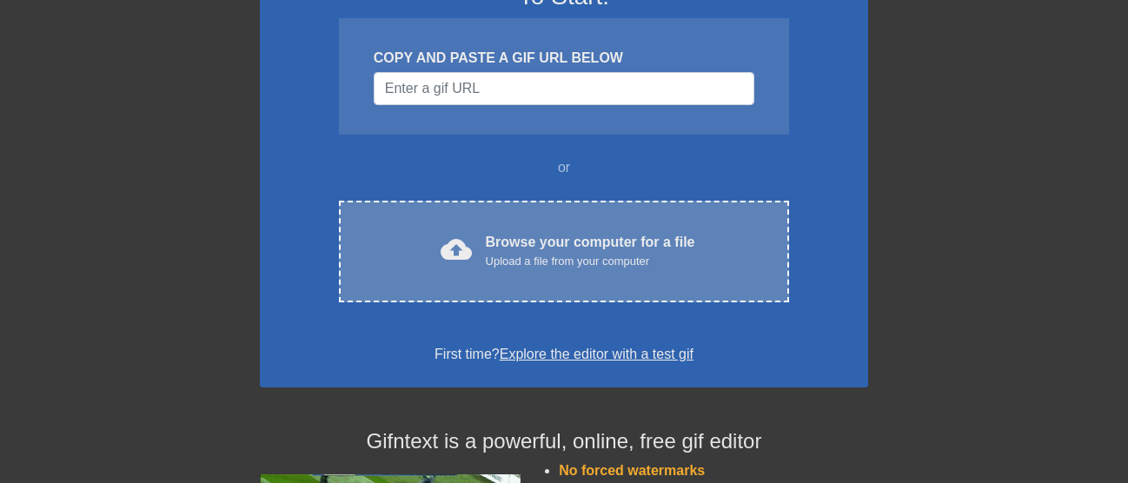 The width and height of the screenshot is (1128, 483). What do you see at coordinates (564, 355) in the screenshot?
I see `div: First time?` at bounding box center [564, 355].